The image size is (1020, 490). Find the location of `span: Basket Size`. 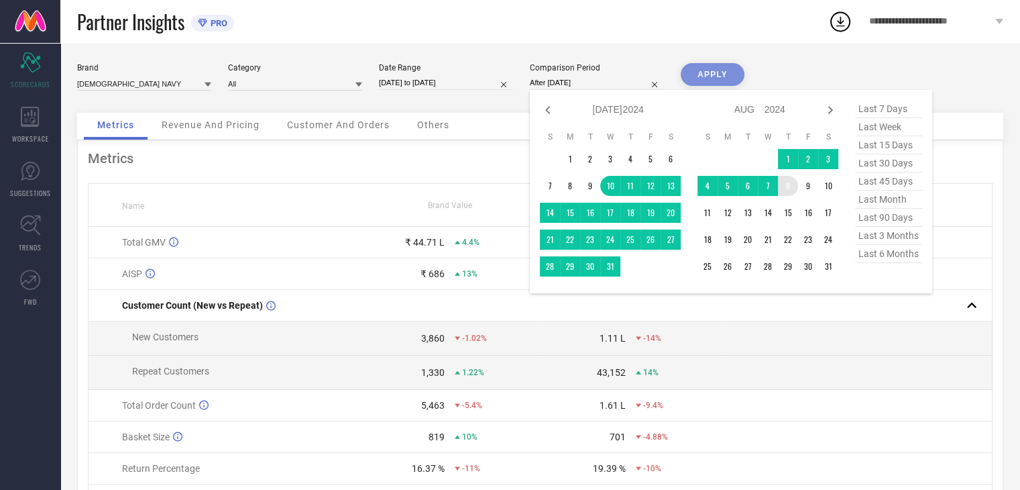

span: Basket Size is located at coordinates (146, 437).